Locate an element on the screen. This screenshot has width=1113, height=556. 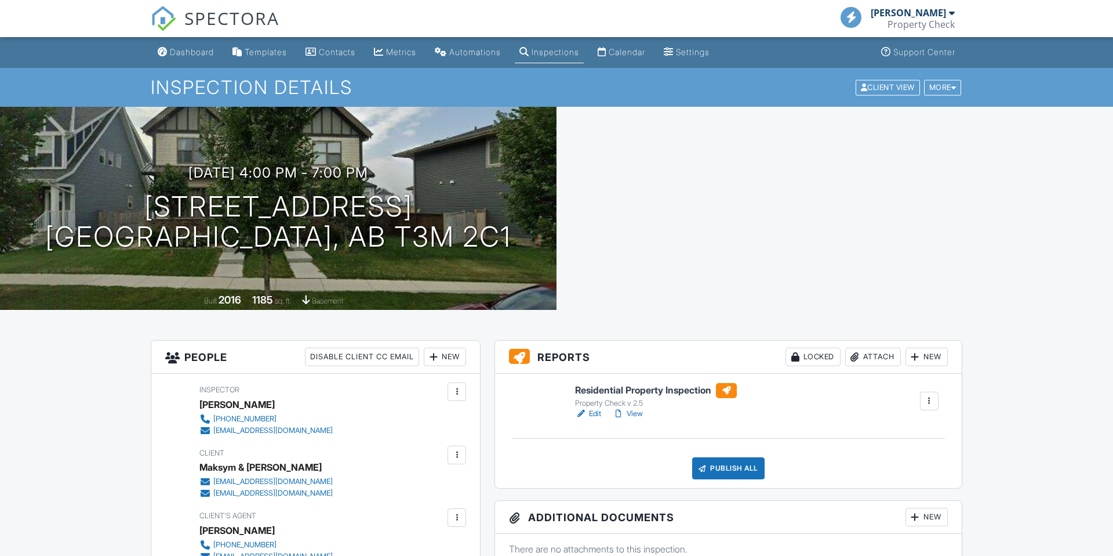
div: Support Center is located at coordinates (924, 52).